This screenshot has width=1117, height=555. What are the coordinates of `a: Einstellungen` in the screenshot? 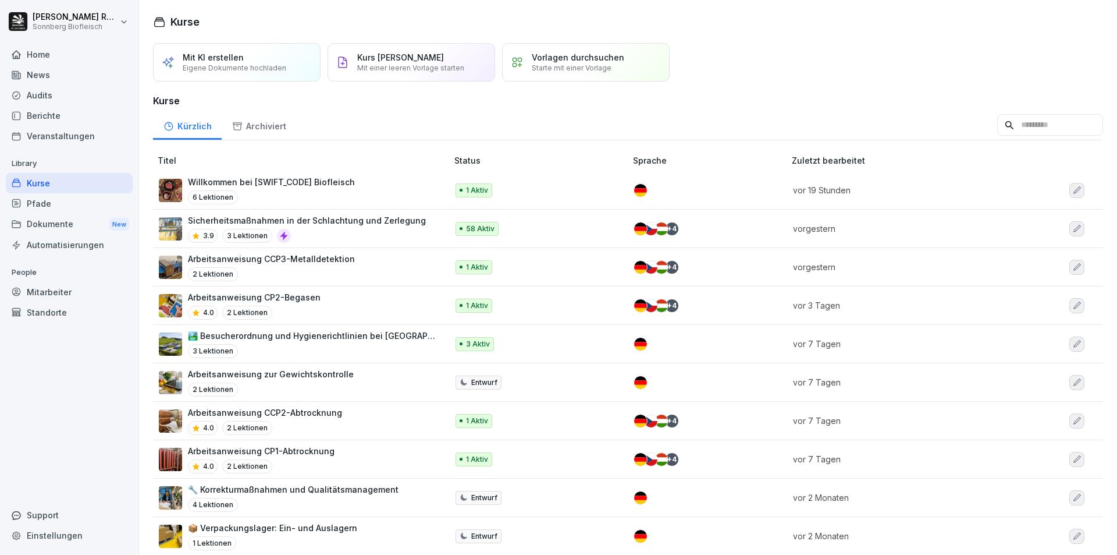 It's located at (69, 535).